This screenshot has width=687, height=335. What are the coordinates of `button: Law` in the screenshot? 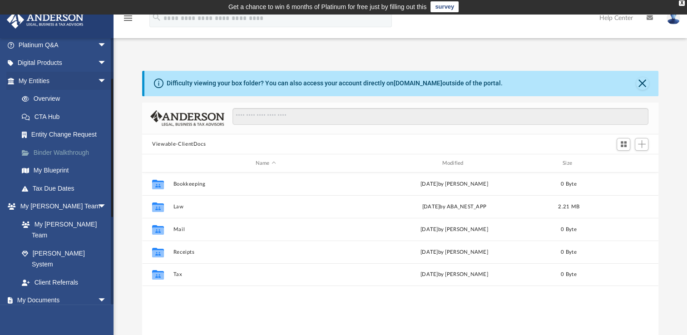 It's located at (266, 207).